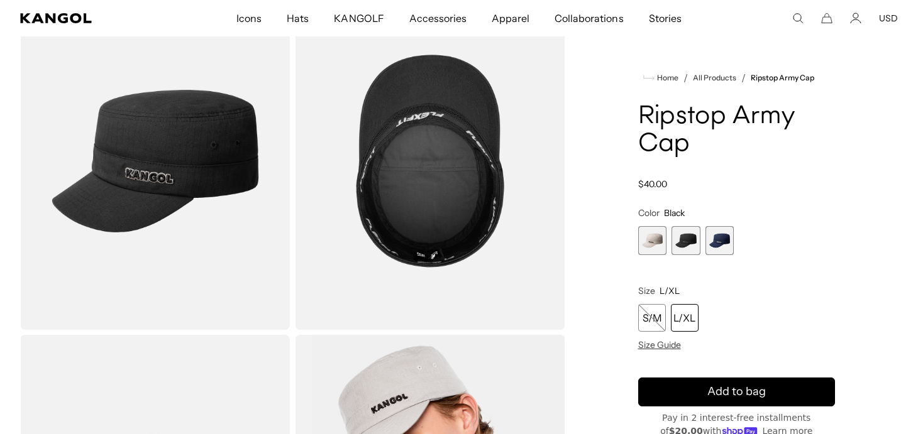 Image resolution: width=918 pixels, height=434 pixels. What do you see at coordinates (646, 291) in the screenshot?
I see `span: Size` at bounding box center [646, 291].